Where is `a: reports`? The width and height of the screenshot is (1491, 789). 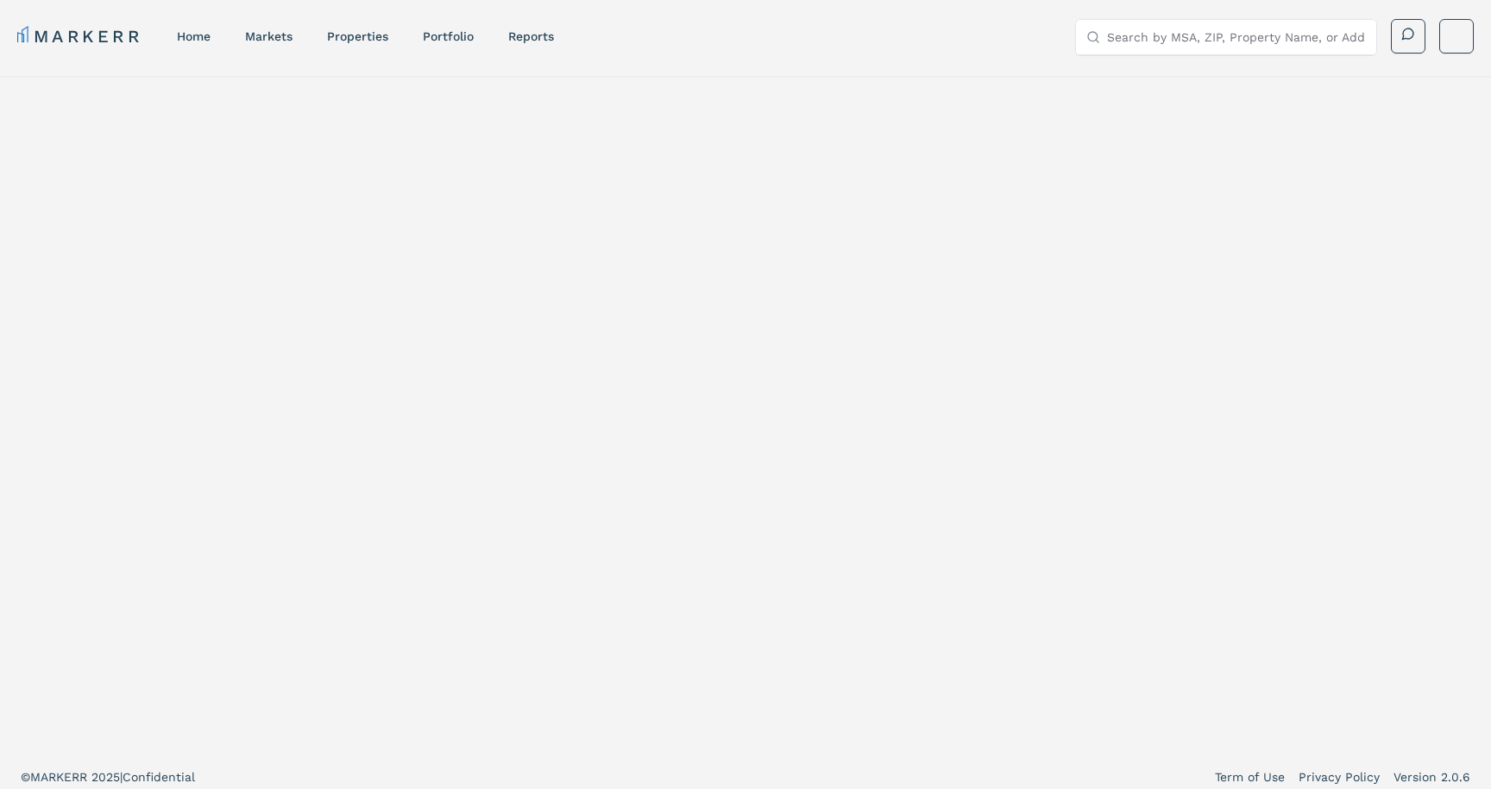
a: reports is located at coordinates (531, 36).